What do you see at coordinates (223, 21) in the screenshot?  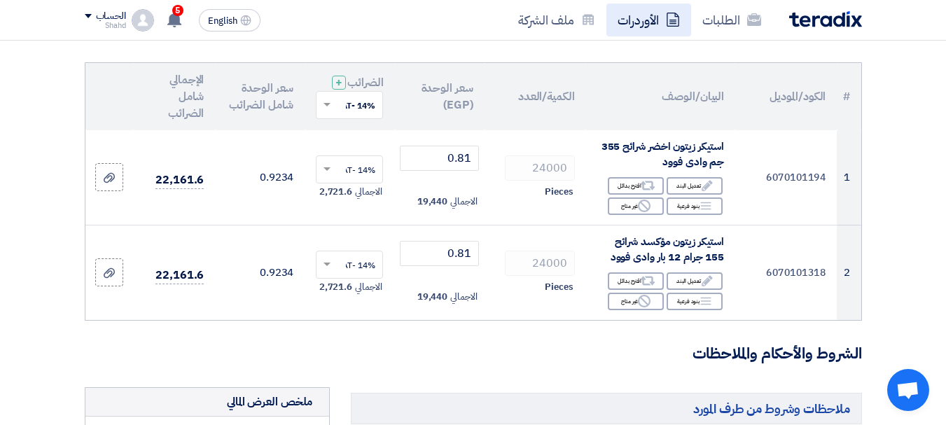 I see `span: English` at bounding box center [223, 21].